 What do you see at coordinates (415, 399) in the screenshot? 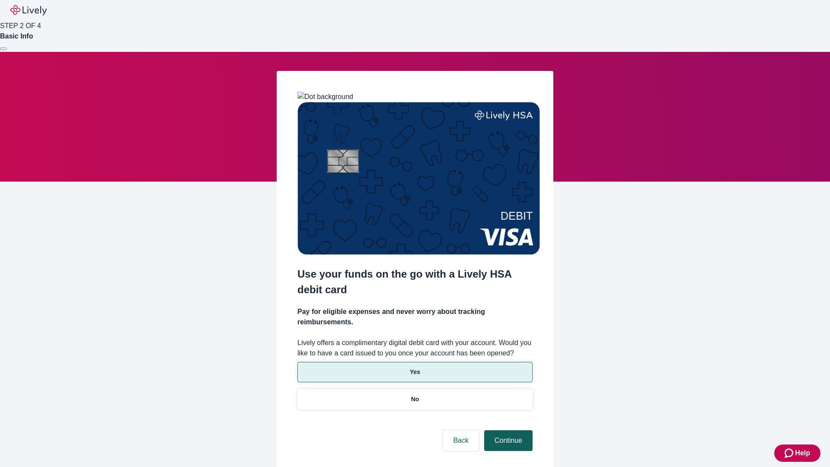
I see `button: No` at bounding box center [415, 399].